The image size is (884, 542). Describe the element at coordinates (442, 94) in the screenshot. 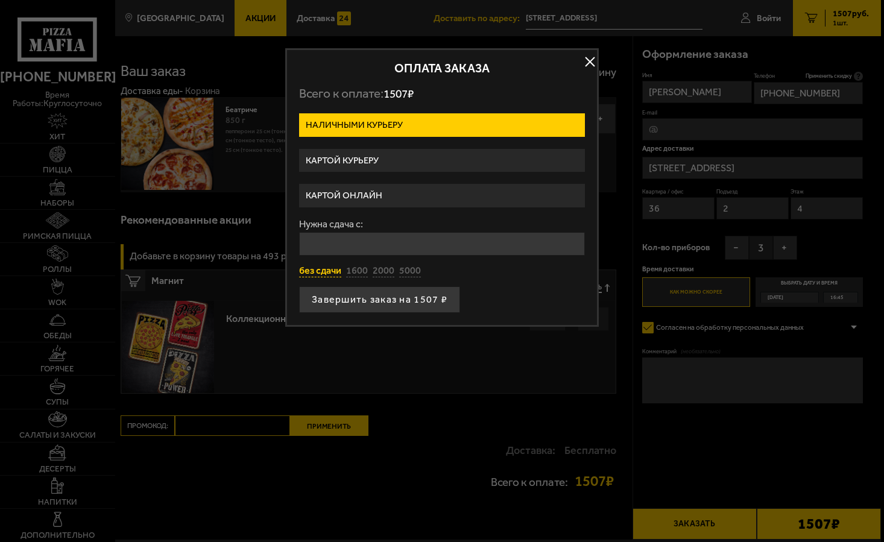

I see `p: Всего к оплате:` at that location.